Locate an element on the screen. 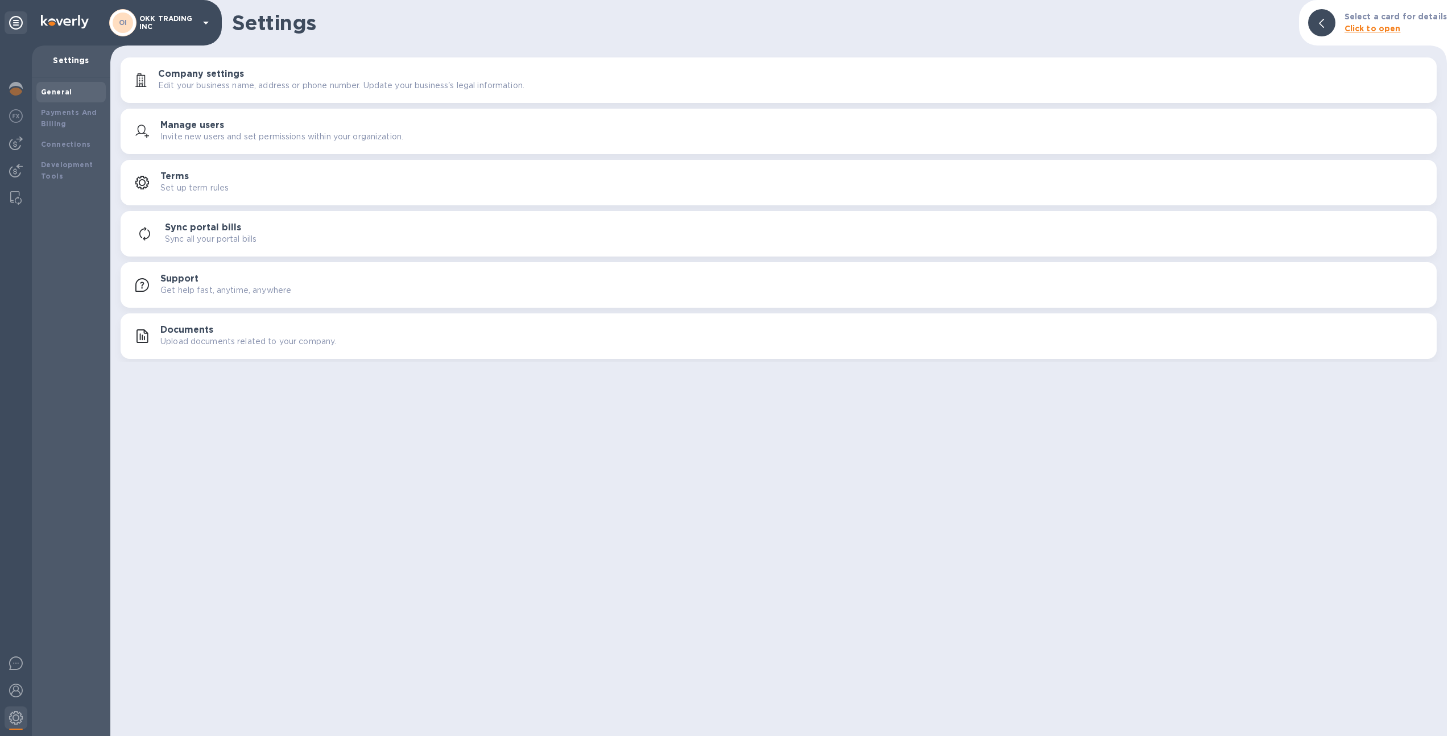  h1: Settings is located at coordinates (761, 23).